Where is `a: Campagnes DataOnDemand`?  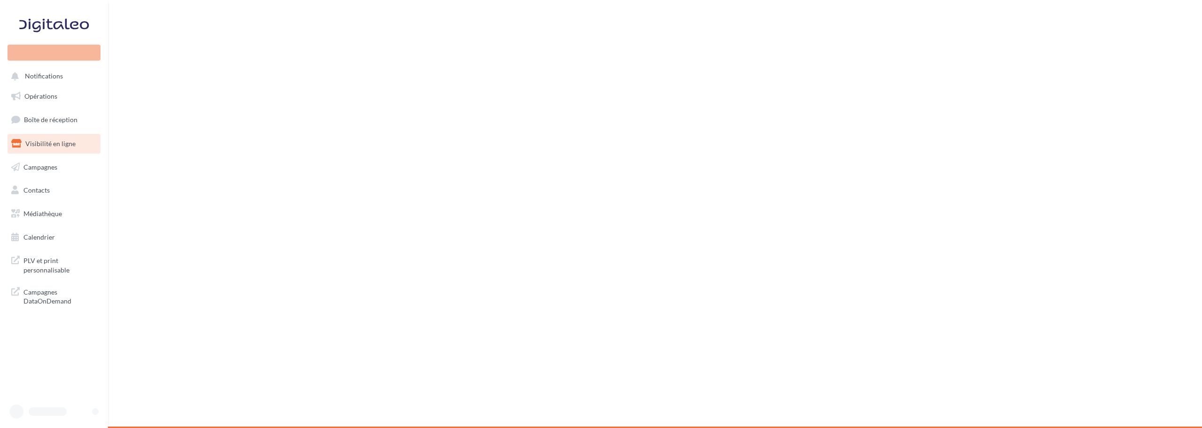 a: Campagnes DataOnDemand is located at coordinates (54, 295).